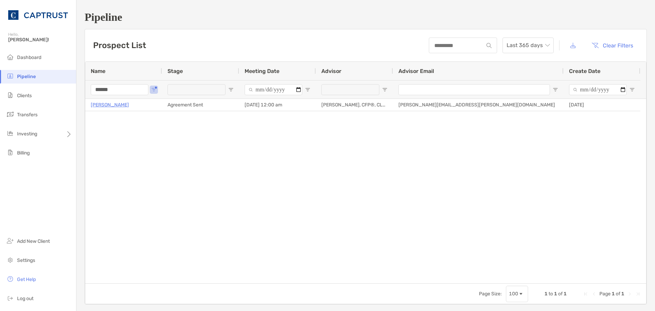  I want to click on span: Advisor Email, so click(416, 71).